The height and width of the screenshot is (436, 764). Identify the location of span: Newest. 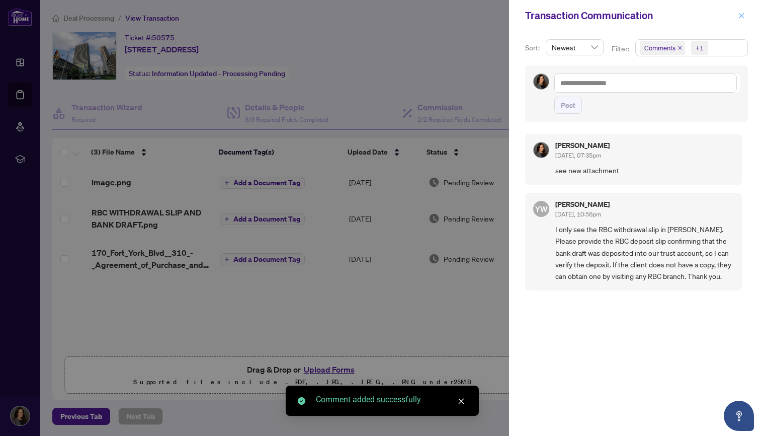
(575, 47).